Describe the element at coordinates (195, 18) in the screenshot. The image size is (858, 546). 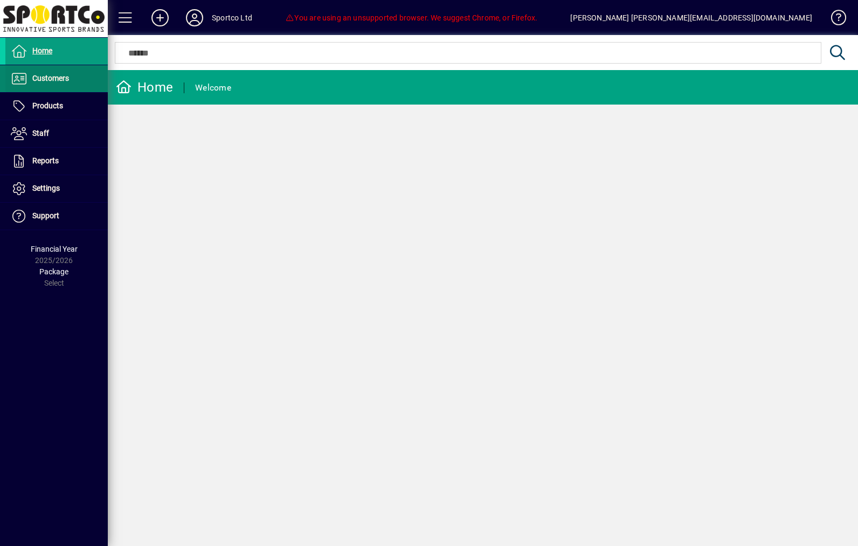
I see `button: Profile` at that location.